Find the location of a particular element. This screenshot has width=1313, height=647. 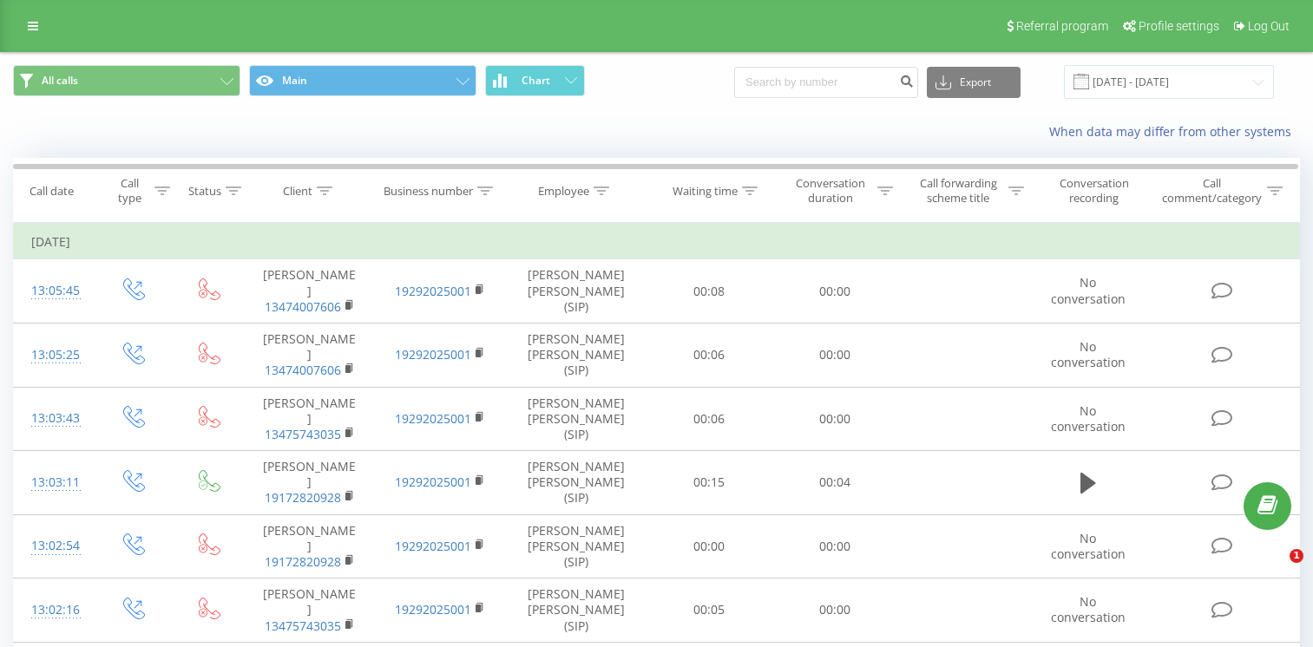

button: All calls is located at coordinates (127, 81).